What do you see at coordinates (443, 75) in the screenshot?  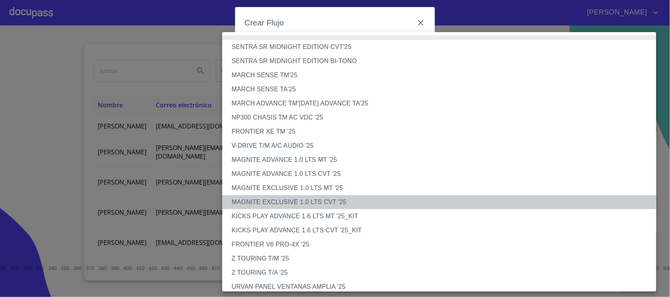 I see `li: MARCH SENSE TM'25` at bounding box center [443, 75].